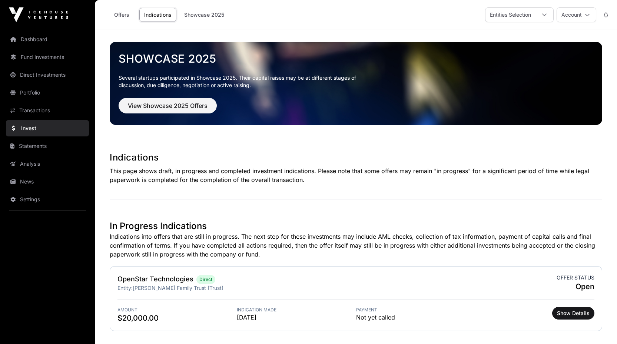  Describe the element at coordinates (47, 57) in the screenshot. I see `a: Fund Investments` at that location.